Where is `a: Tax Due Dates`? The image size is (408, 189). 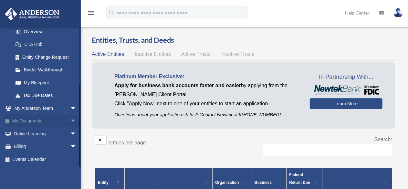
a: Tax Due Dates is located at coordinates (46, 96).